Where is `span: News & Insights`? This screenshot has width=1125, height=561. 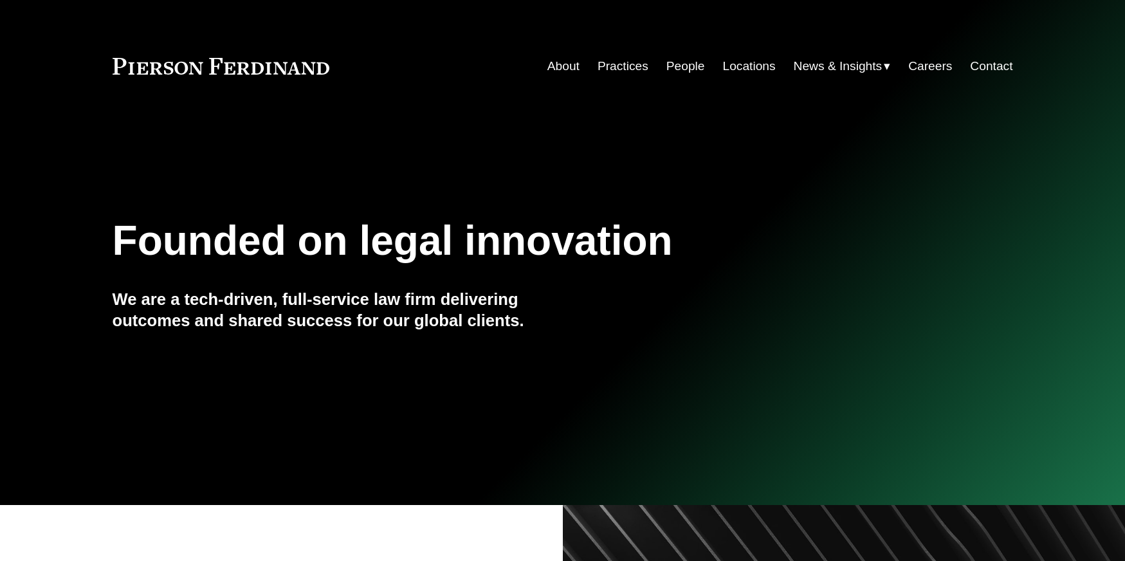 span: News & Insights is located at coordinates (838, 66).